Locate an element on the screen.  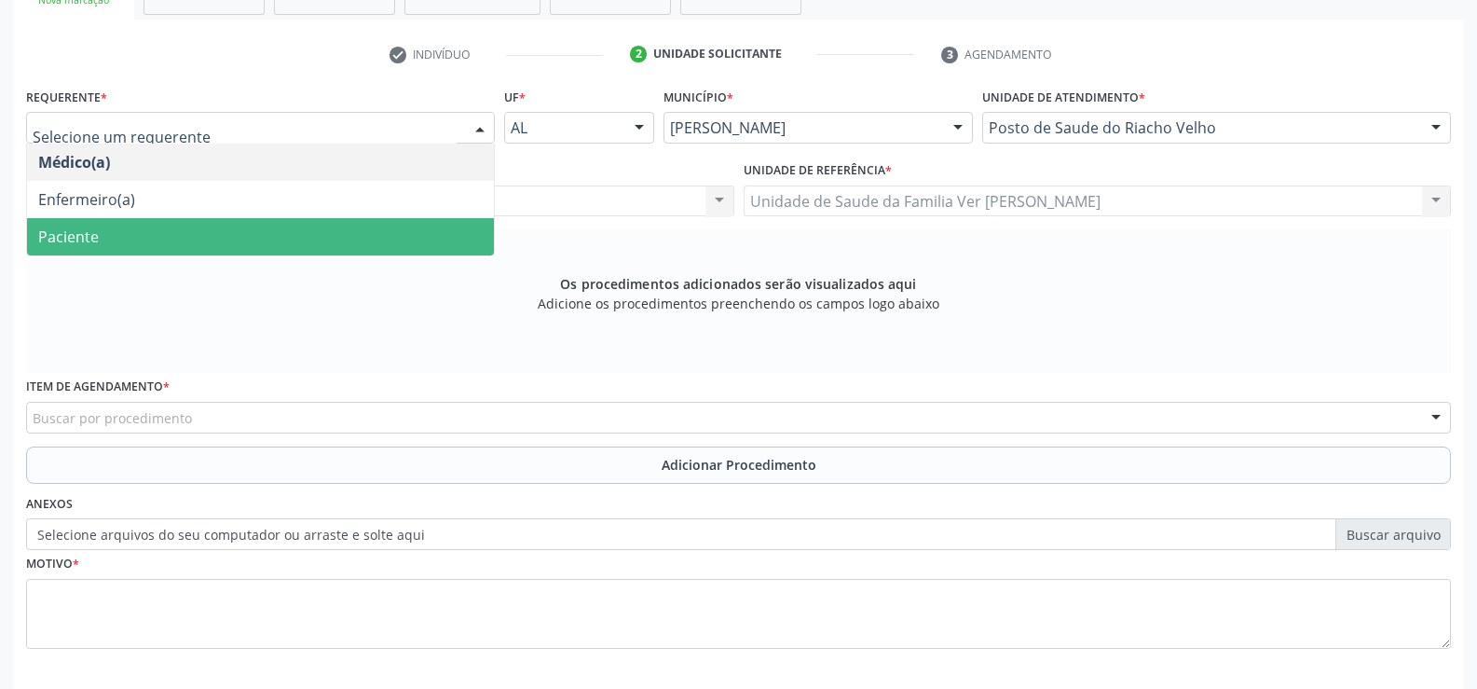
span: Buscar por procedimento is located at coordinates (112, 417).